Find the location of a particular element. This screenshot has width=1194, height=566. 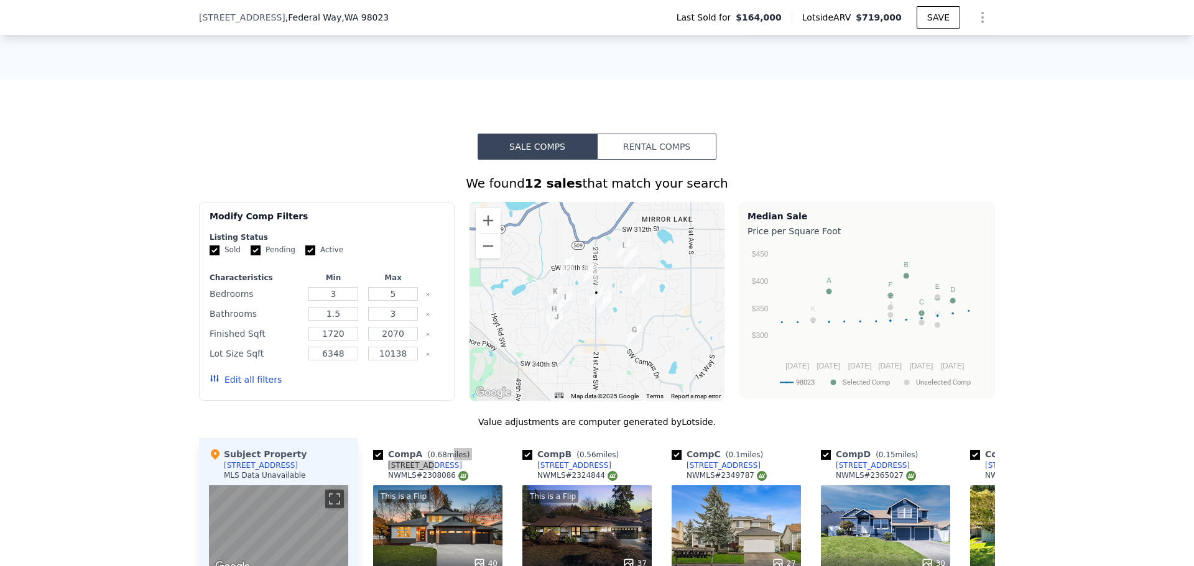

input: Active is located at coordinates (310, 251).